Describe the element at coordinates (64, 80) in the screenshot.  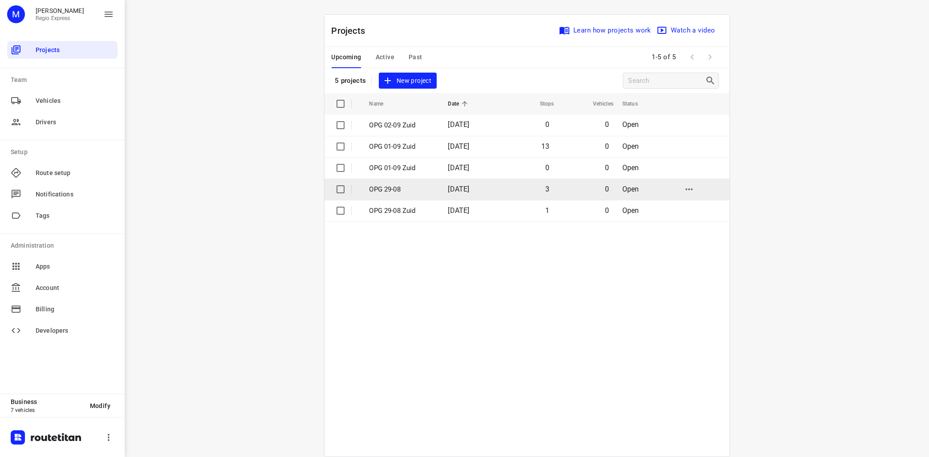
I see `p: Team` at that location.